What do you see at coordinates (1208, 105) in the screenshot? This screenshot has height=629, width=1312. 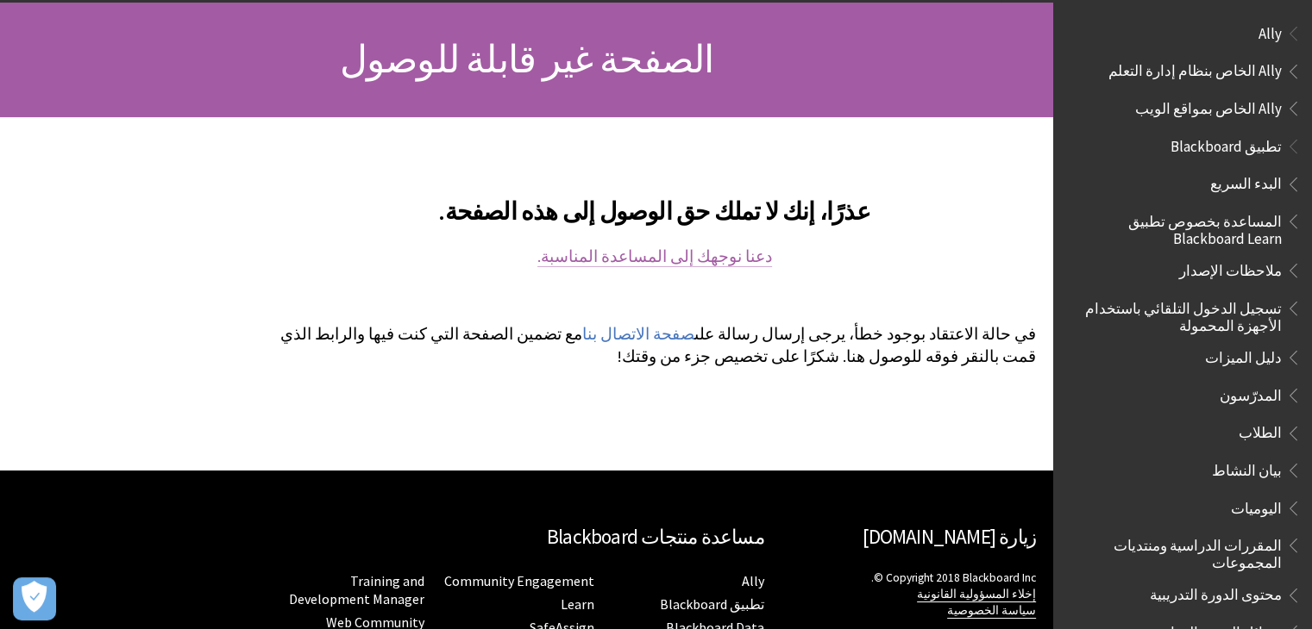 I see `span: Ally الخاص بمواقع الويب` at bounding box center [1208, 105].